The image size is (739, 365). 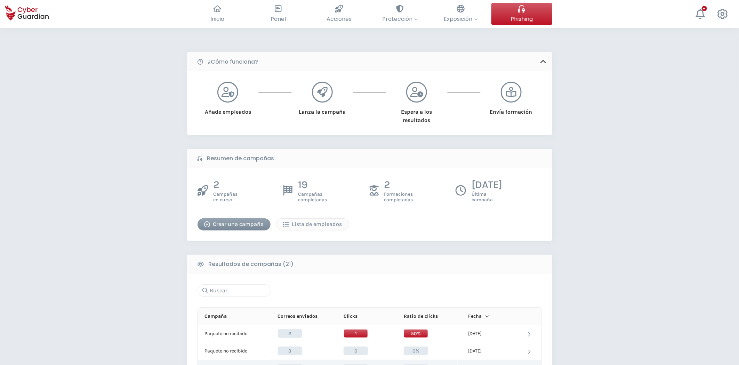 What do you see at coordinates (290, 351) in the screenshot?
I see `span: 3` at bounding box center [290, 351].